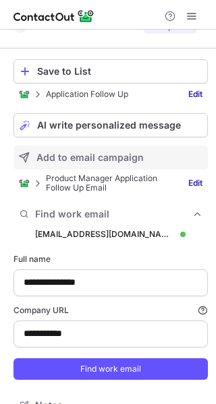  Describe the element at coordinates (108, 125) in the screenshot. I see `span: AI write personalized message` at that location.